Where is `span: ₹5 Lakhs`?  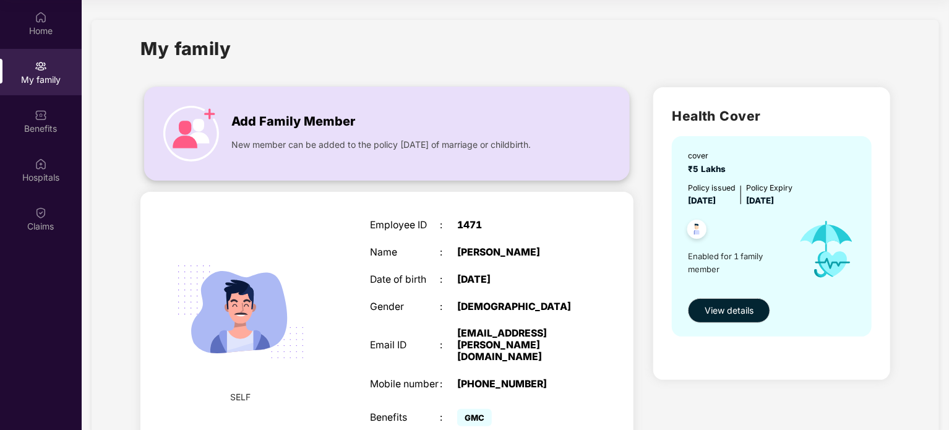 span: ₹5 Lakhs is located at coordinates (709, 169).